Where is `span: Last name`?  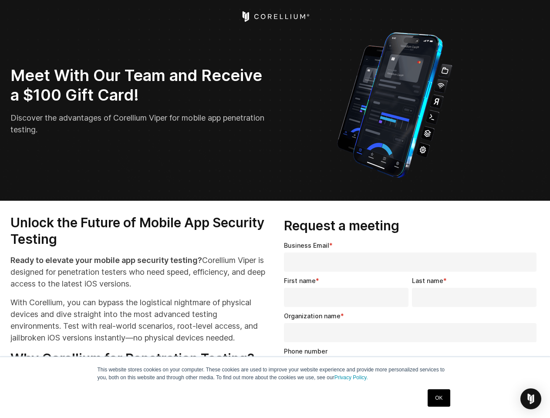 span: Last name is located at coordinates (428, 281).